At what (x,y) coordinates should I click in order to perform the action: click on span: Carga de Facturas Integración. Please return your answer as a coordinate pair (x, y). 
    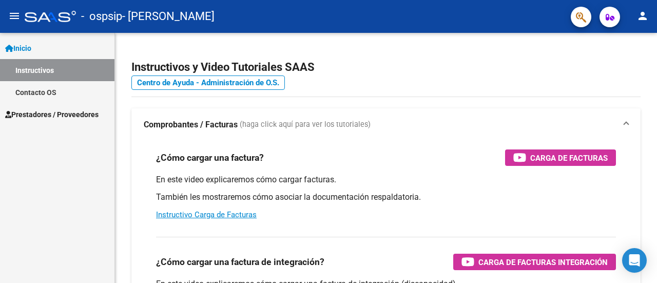
    Looking at the image, I should click on (543, 262).